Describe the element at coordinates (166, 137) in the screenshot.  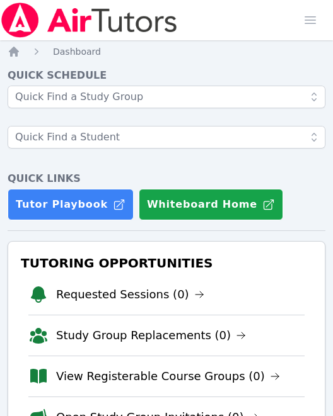
I see `input: Quick Find a Student` at that location.